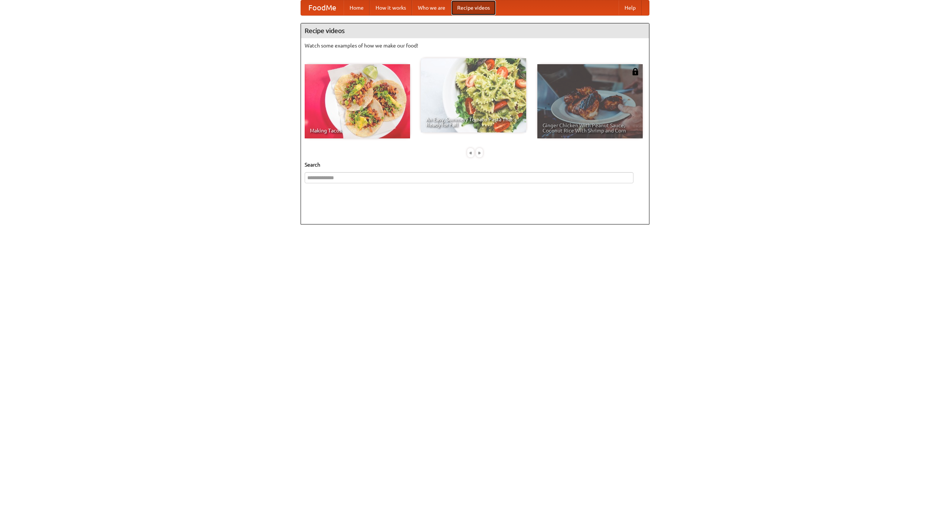 This screenshot has height=525, width=950. I want to click on a: Home, so click(357, 8).